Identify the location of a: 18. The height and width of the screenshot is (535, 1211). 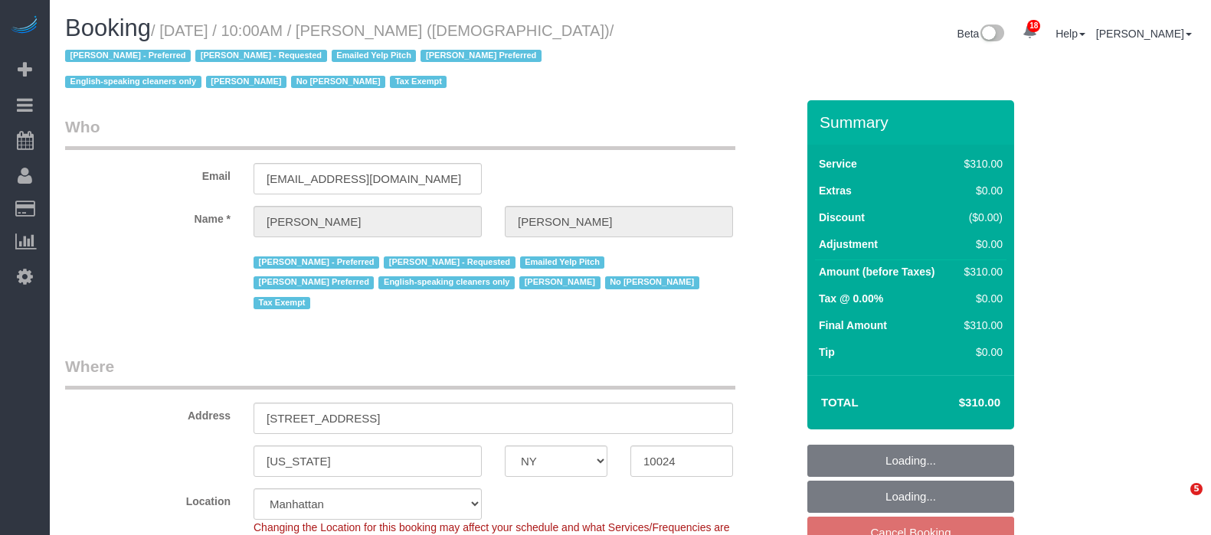
(1029, 32).